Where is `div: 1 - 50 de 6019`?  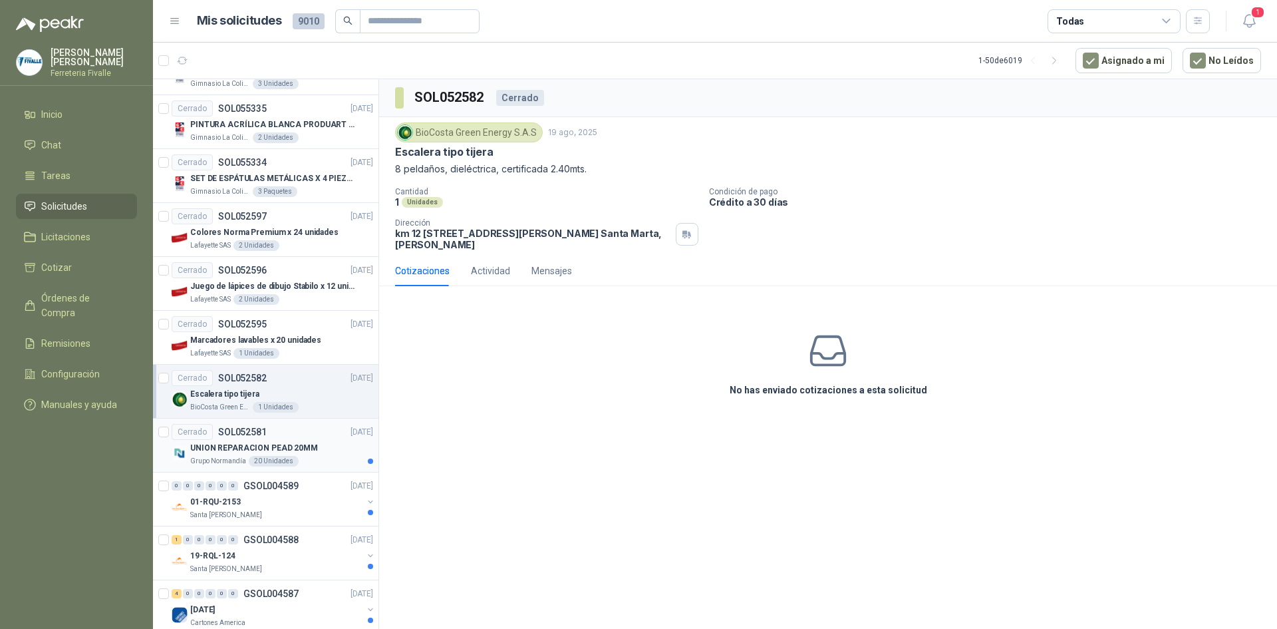
div: 1 - 50 de 6019 is located at coordinates (1022, 61).